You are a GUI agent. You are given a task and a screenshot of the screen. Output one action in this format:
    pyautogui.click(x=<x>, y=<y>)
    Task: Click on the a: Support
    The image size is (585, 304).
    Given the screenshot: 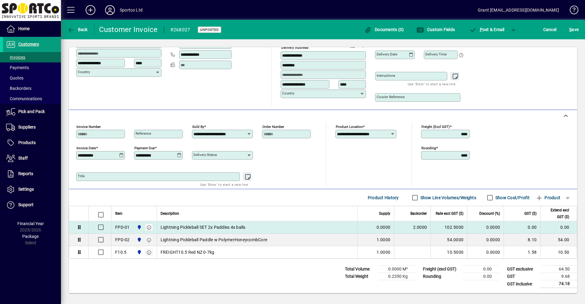 What is the action you would take?
    pyautogui.click(x=32, y=205)
    